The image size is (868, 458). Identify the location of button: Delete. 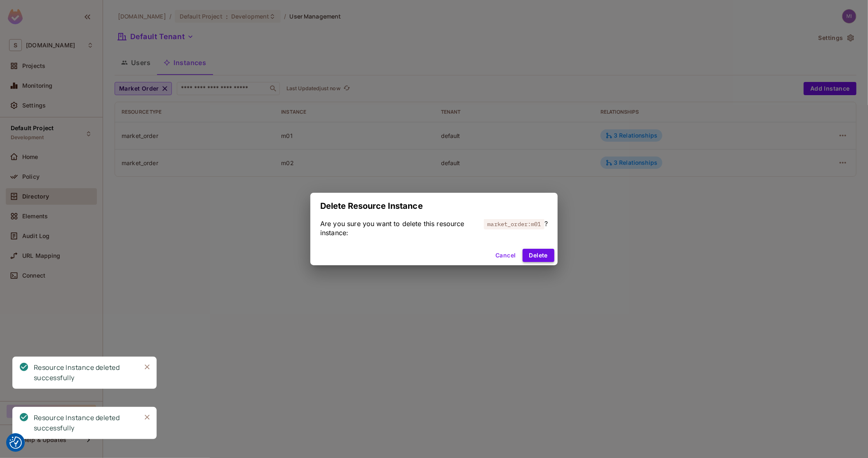
(538, 256).